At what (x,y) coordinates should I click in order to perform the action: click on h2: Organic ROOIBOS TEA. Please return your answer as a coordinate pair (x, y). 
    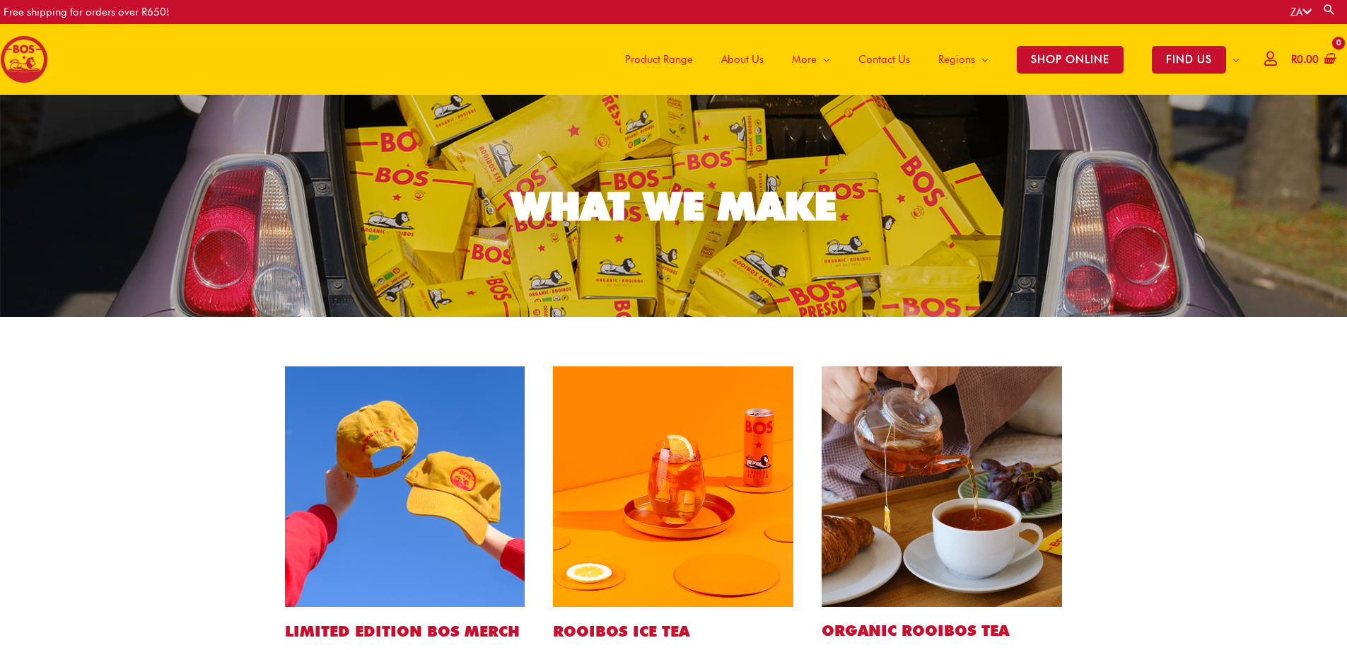
    Looking at the image, I should click on (942, 630).